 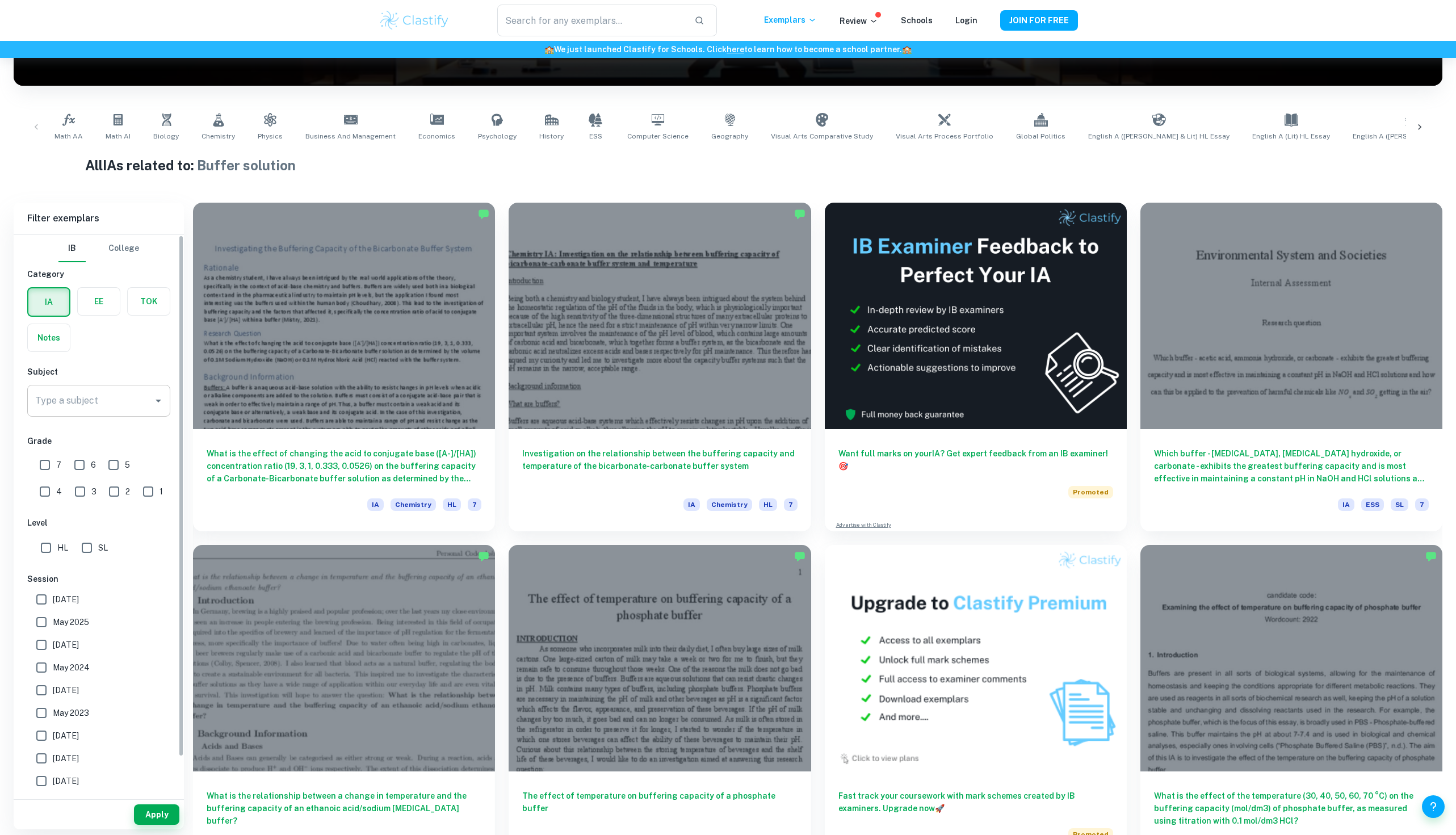 I want to click on span: Visual Arts Comparative Study, so click(x=822, y=137).